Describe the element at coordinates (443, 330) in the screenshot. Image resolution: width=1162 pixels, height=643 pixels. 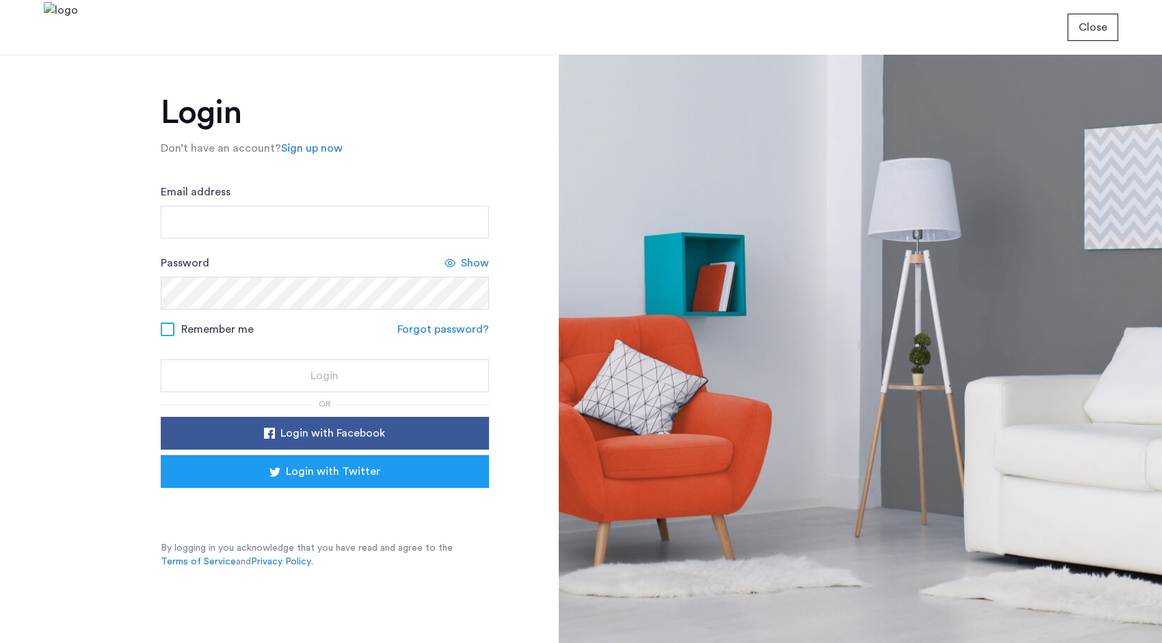
I see `a: Forgot password?` at that location.